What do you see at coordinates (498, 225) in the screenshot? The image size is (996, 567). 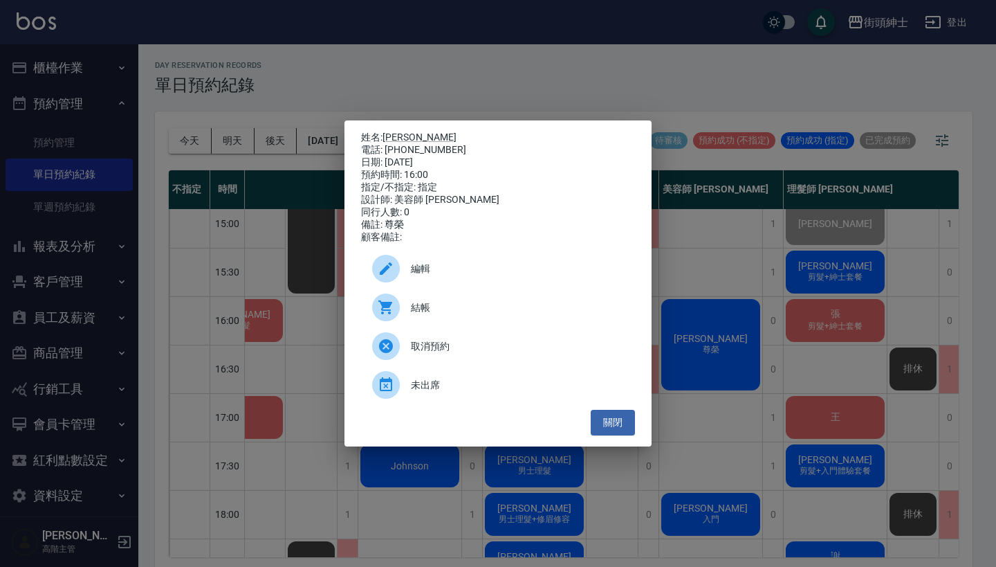 I see `div: 備註: 尊榮` at bounding box center [498, 225].